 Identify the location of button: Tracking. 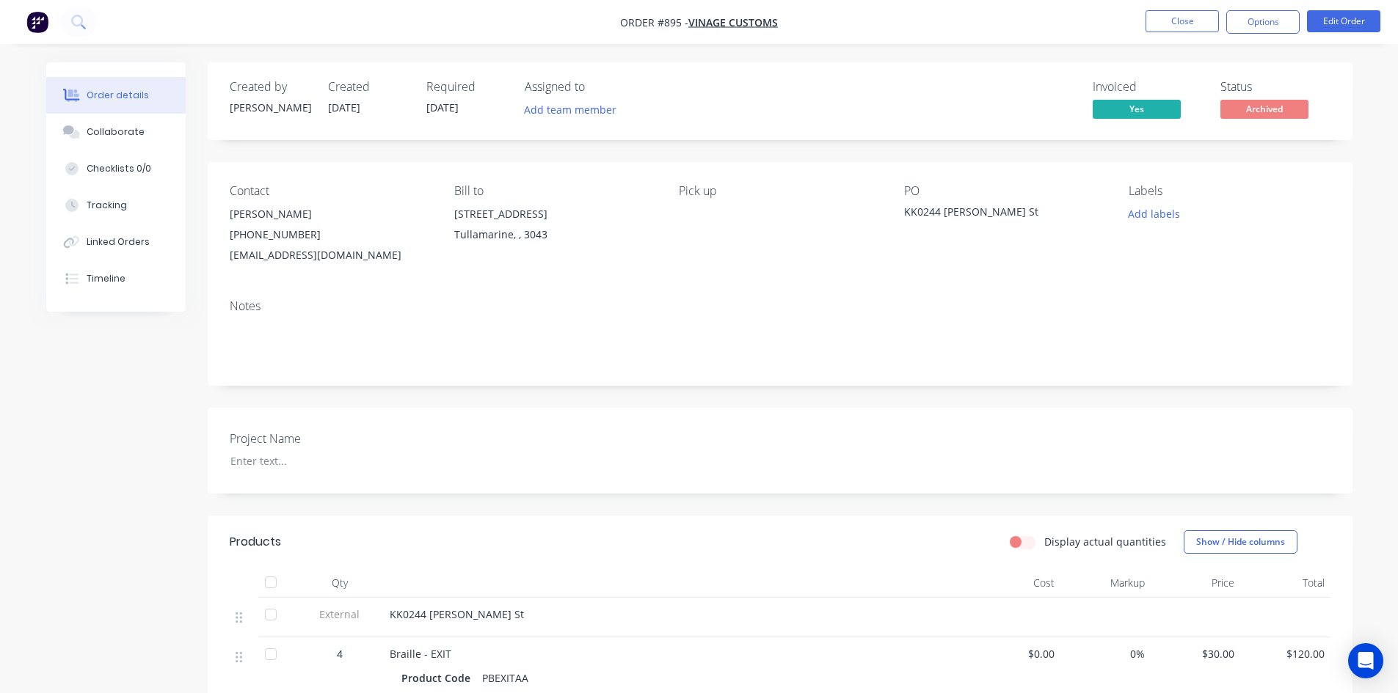
(116, 205).